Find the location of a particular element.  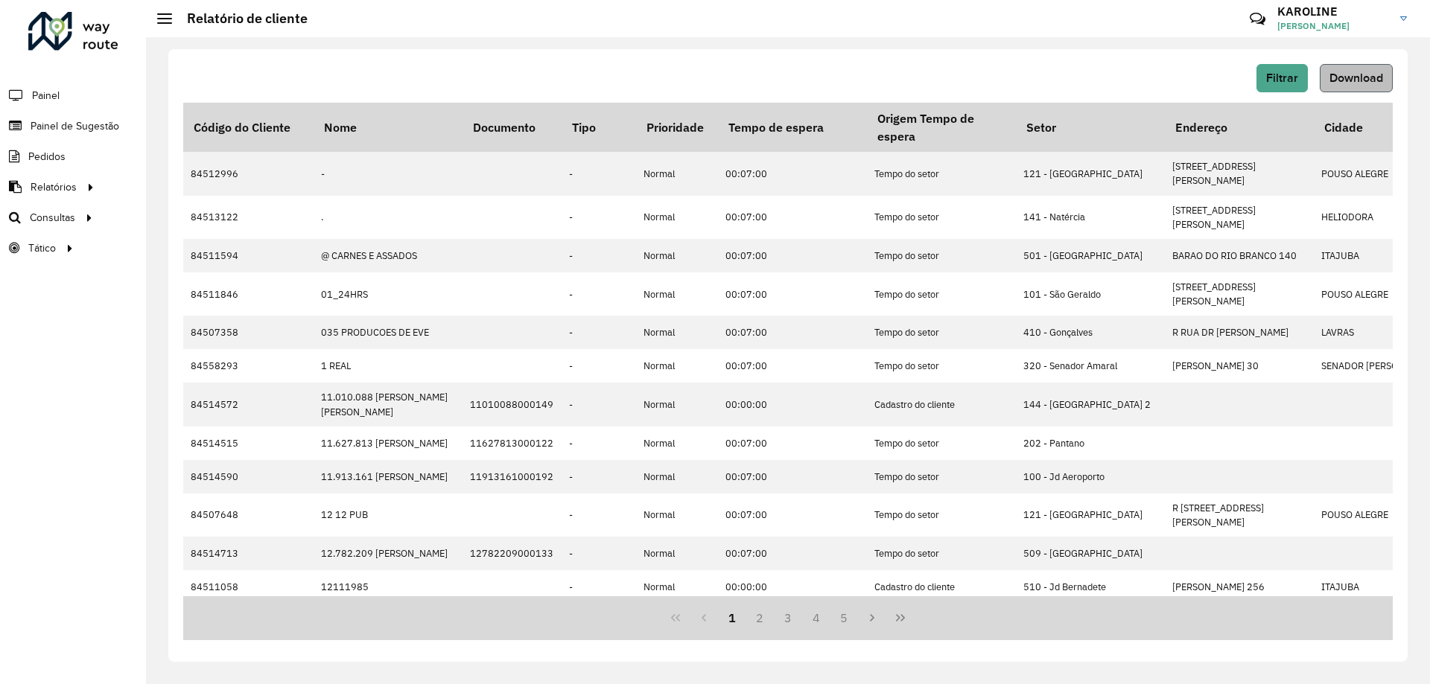

td: 01_24HRS is located at coordinates (388, 294).